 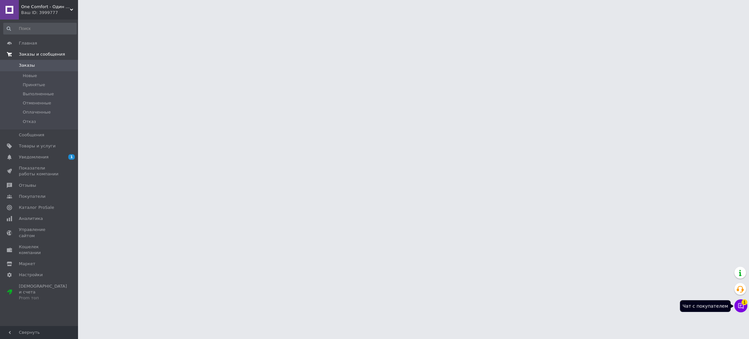 I want to click on span: Маркет, so click(x=27, y=264).